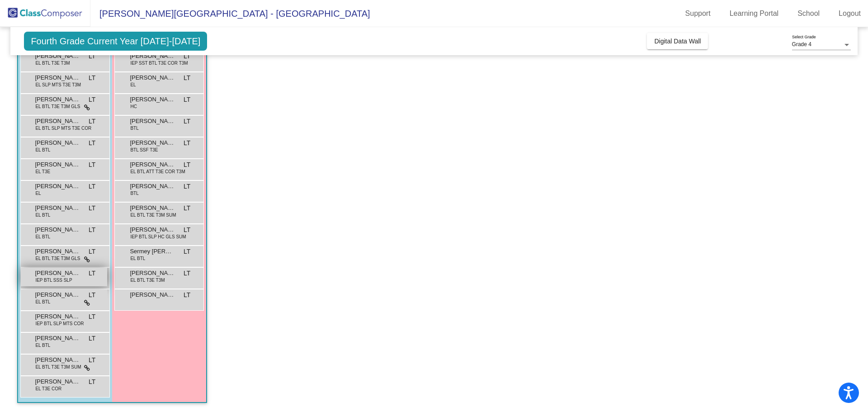  I want to click on span: EL T3E COR, so click(48, 388).